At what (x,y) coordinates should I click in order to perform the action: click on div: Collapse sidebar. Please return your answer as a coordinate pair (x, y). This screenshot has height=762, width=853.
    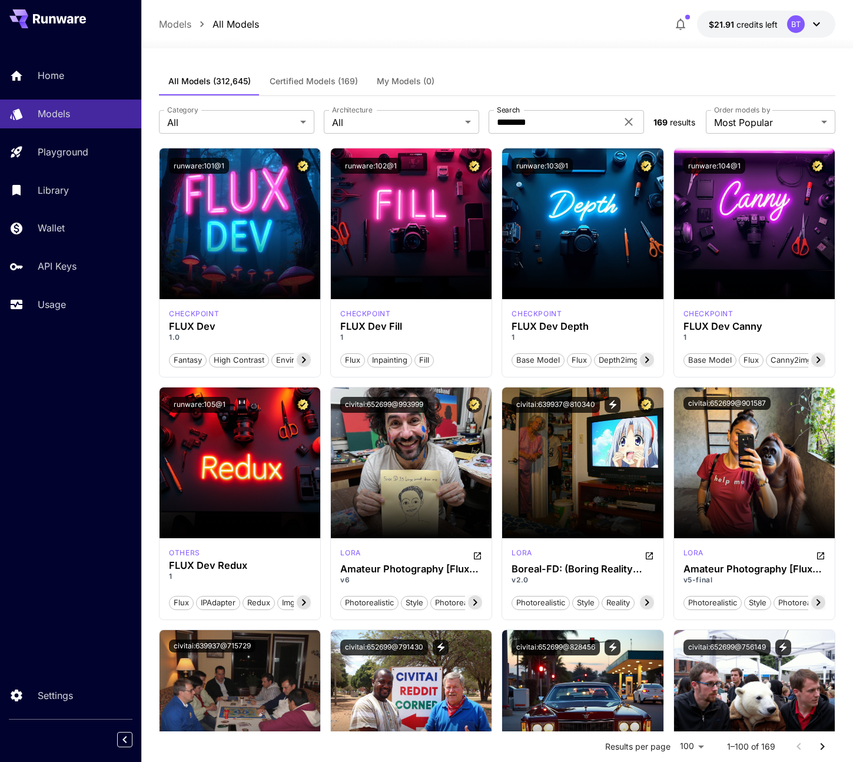
    Looking at the image, I should click on (134, 739).